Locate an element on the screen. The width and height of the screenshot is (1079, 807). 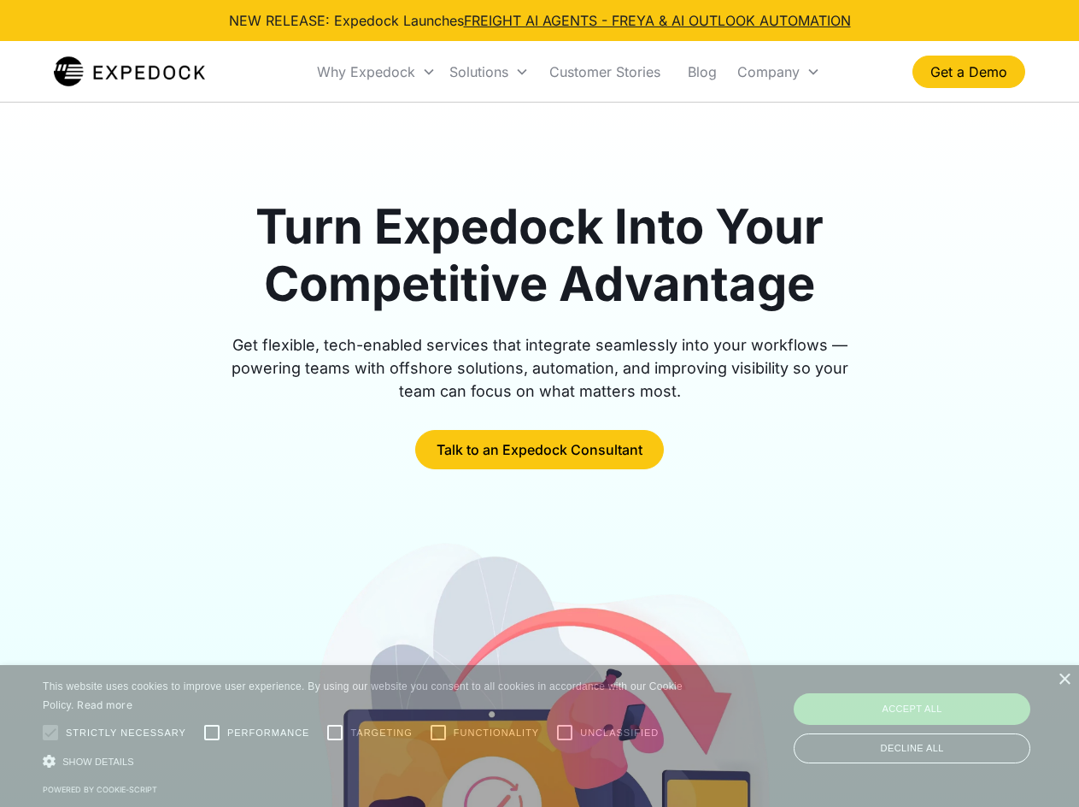
span: This website uses cookies to improve user experience. By using our website you consent to all coo... is located at coordinates (362, 696).